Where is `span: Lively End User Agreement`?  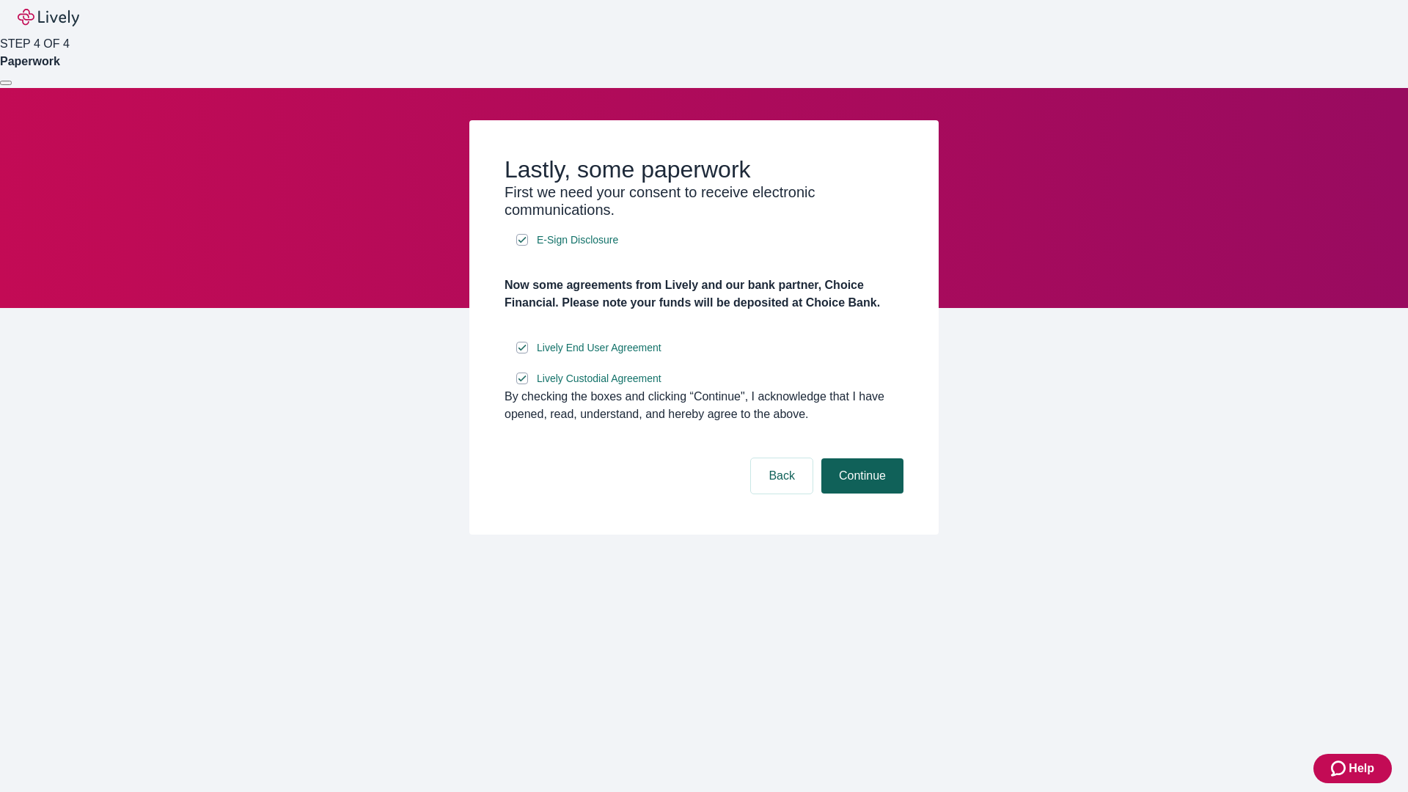 span: Lively End User Agreement is located at coordinates (599, 348).